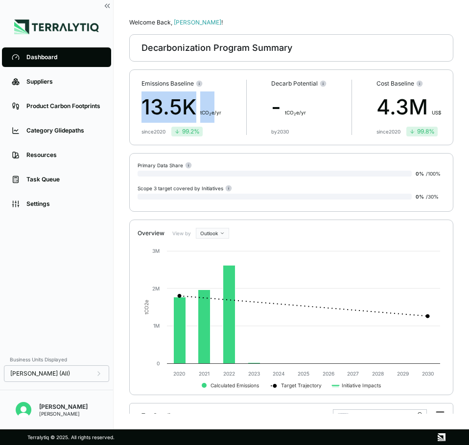 This screenshot has width=469, height=445. Describe the element at coordinates (156, 251) in the screenshot. I see `text: 3M` at that location.